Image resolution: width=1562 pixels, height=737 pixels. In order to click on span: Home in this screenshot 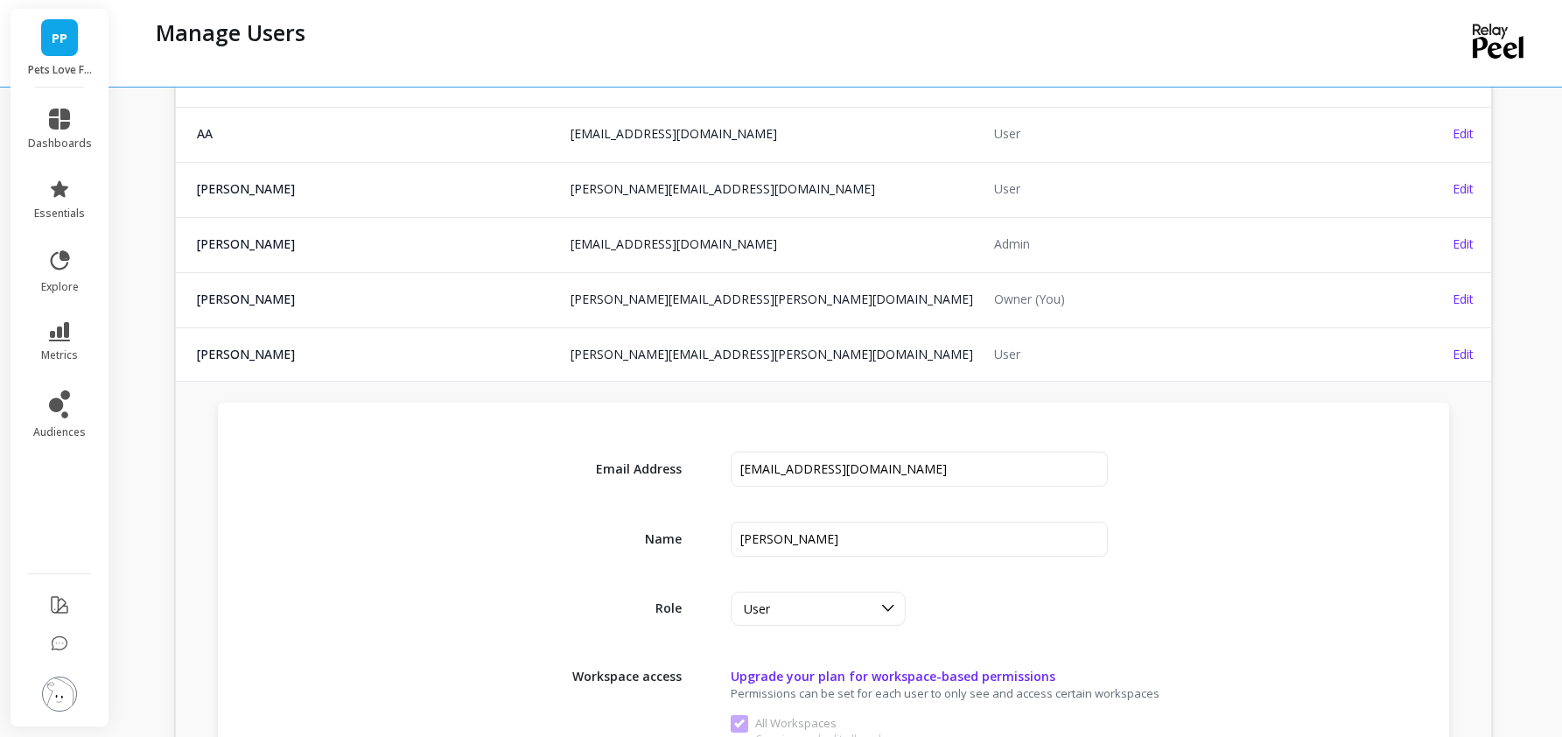, I will do `click(87, 596)`.